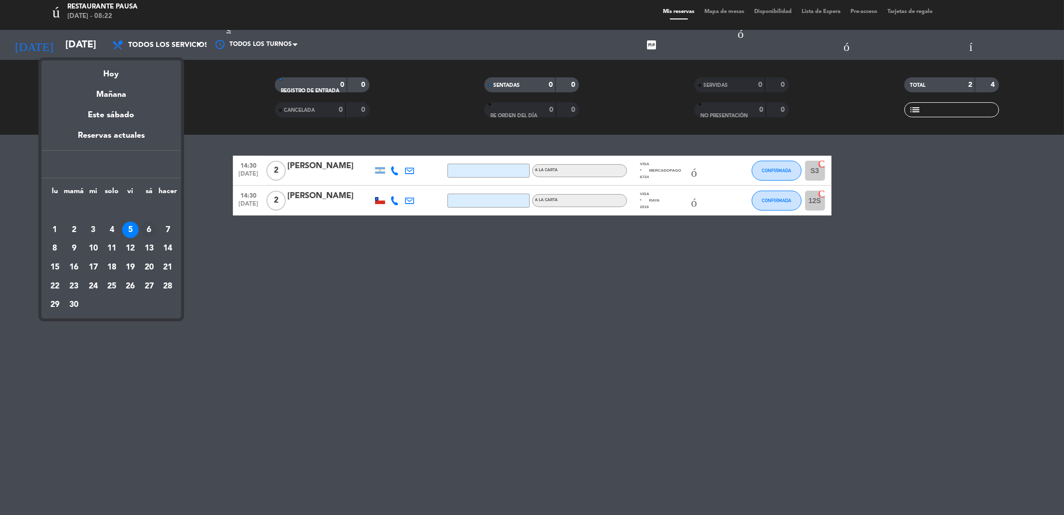 The height and width of the screenshot is (515, 1064). What do you see at coordinates (149, 248) in the screenshot?
I see `td: 13 de septiembre de 2025` at bounding box center [149, 248].